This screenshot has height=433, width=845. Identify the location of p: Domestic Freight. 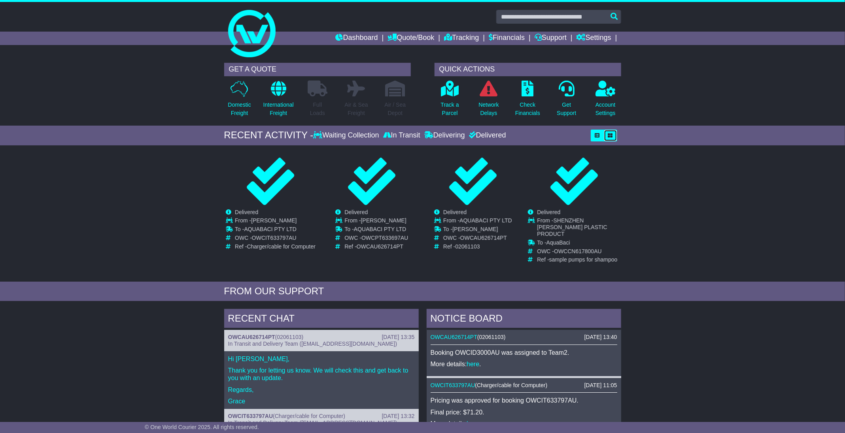
(239, 109).